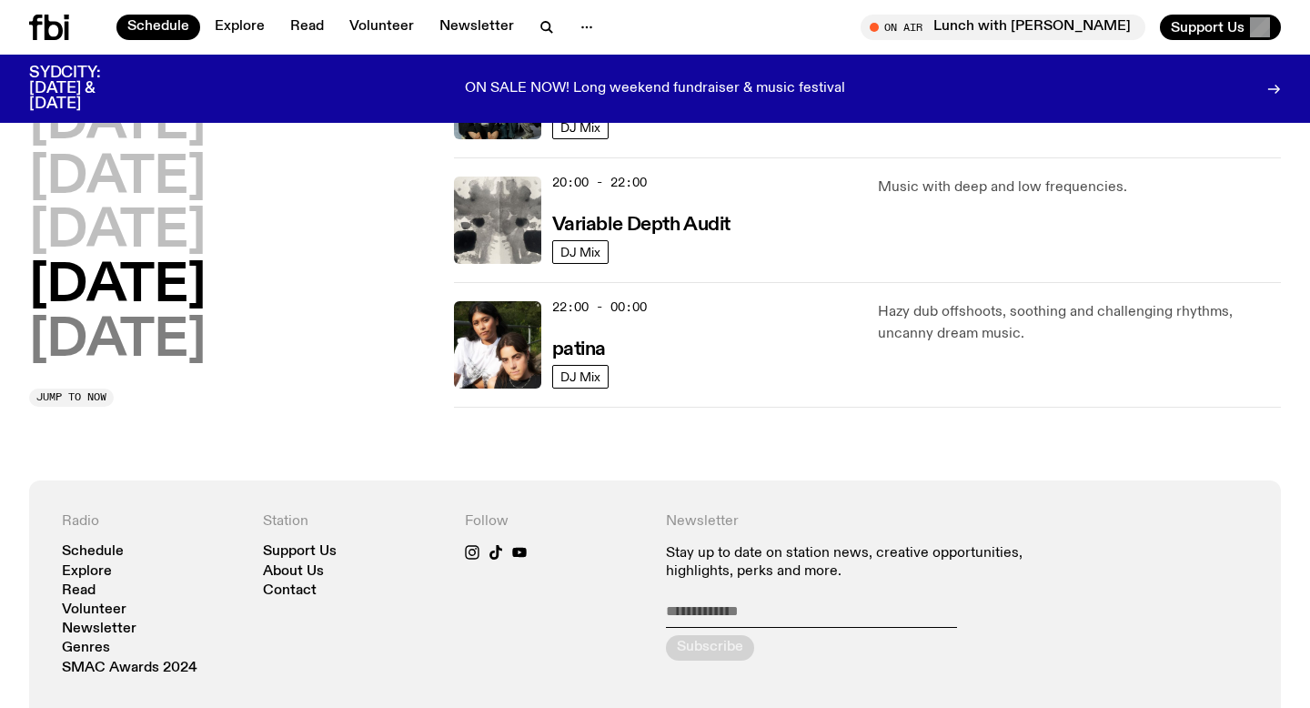  Describe the element at coordinates (856, 562) in the screenshot. I see `p: Stay up to date on station news, creative opportunities, highlights, perks and more.` at that location.